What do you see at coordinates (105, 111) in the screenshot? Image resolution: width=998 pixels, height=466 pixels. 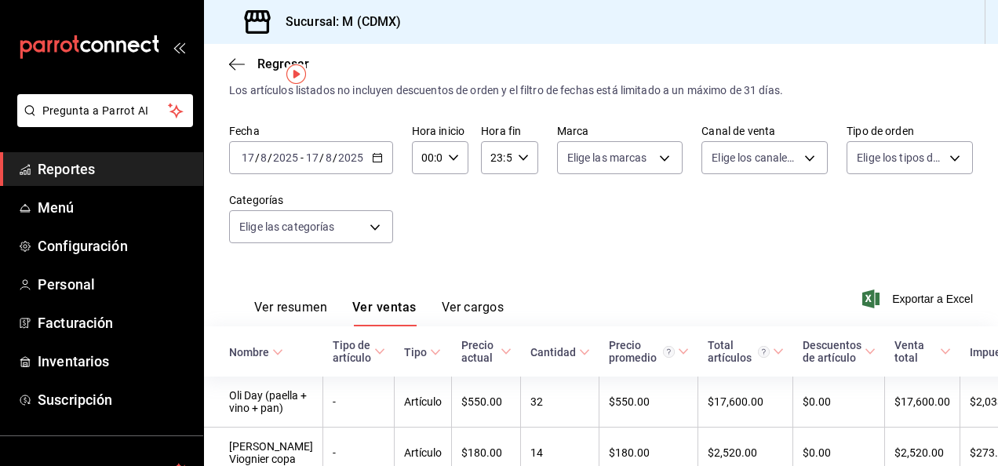 I see `span: Pregunta a Parrot AI` at bounding box center [105, 111].